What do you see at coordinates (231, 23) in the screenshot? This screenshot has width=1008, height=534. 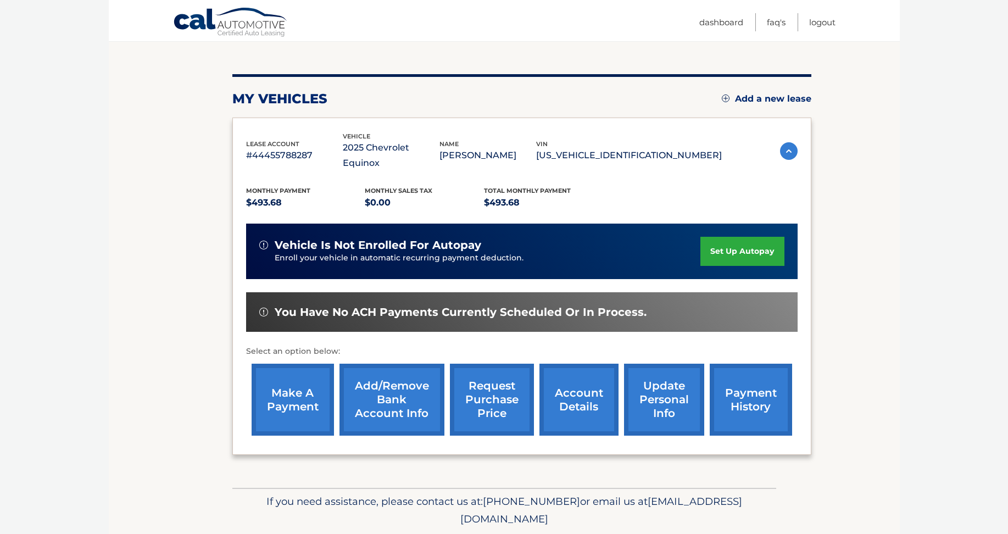 I see `a: Cal Automotive` at bounding box center [231, 23].